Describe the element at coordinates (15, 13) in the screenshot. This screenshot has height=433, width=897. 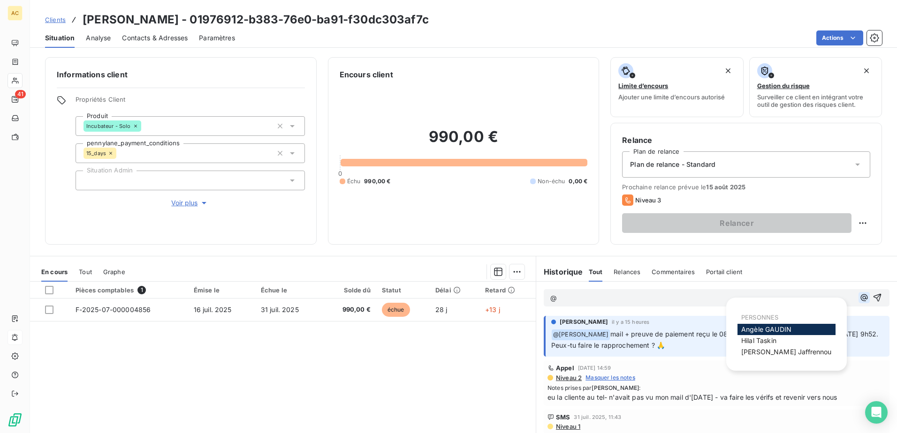
I see `div: AC` at that location.